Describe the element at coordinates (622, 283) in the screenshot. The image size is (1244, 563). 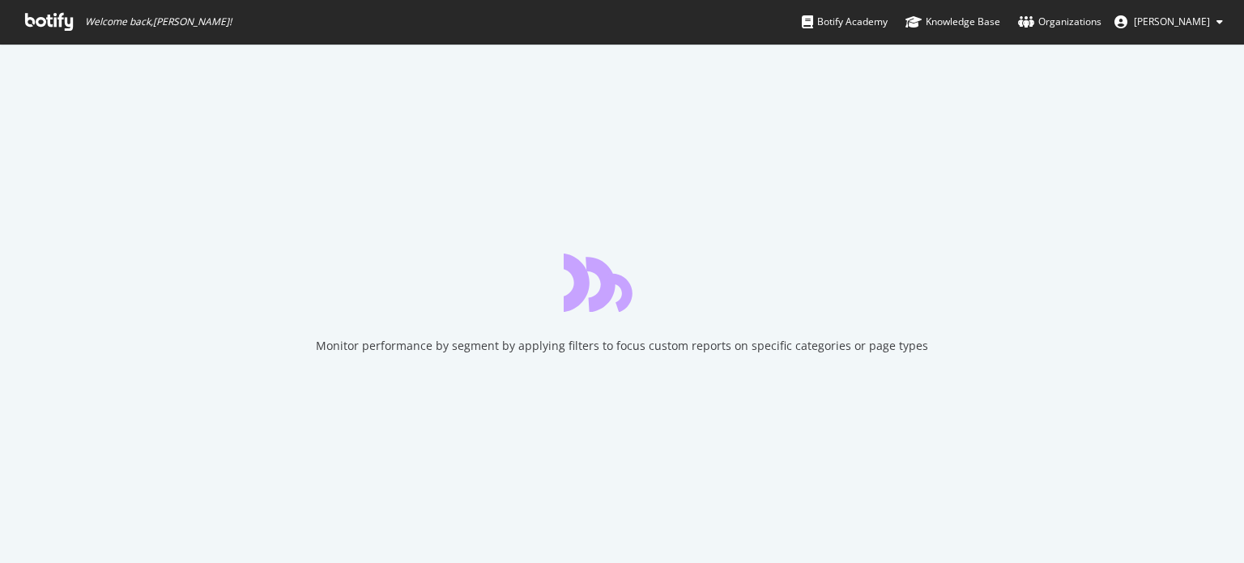
I see `div: animation` at that location.